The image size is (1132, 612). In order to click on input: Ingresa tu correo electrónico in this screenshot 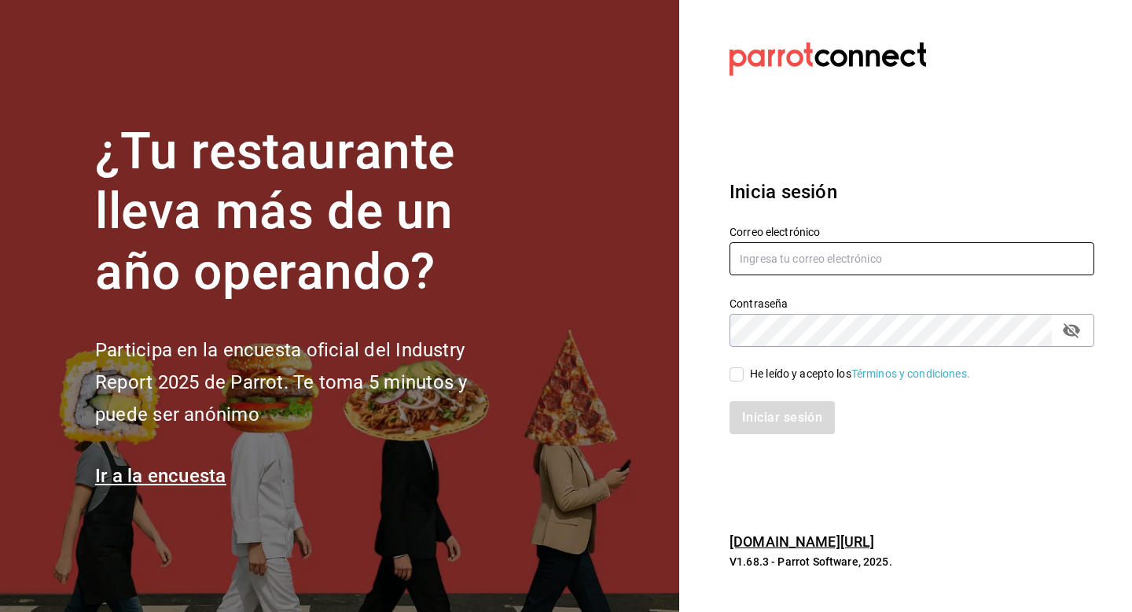, I will do `click(912, 259)`.